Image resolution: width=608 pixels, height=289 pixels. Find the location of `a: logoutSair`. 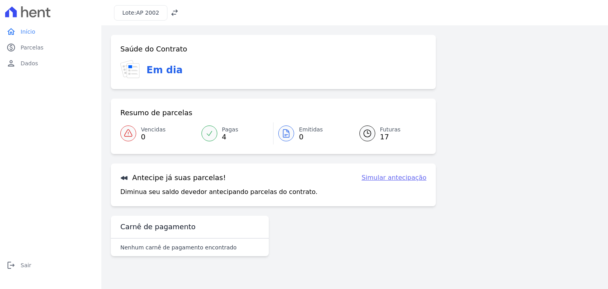

a: logoutSair is located at coordinates (51, 265).